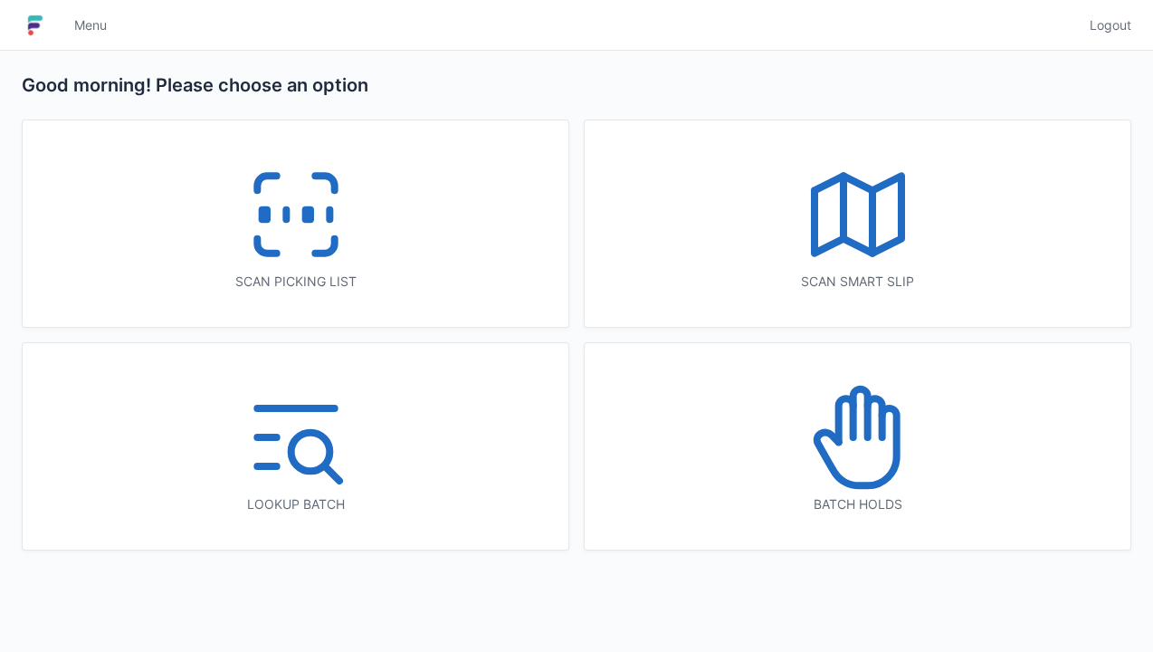 This screenshot has height=652, width=1153. I want to click on a: Menu, so click(91, 25).